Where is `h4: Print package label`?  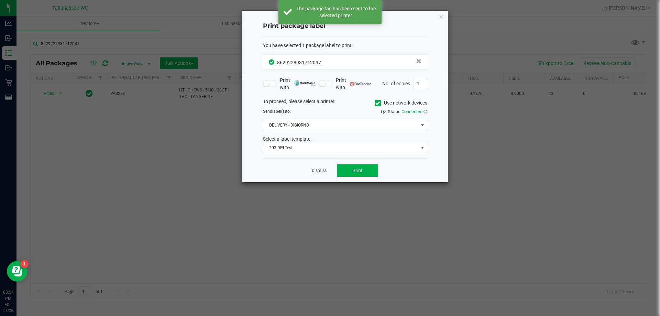 h4: Print package label is located at coordinates (345, 26).